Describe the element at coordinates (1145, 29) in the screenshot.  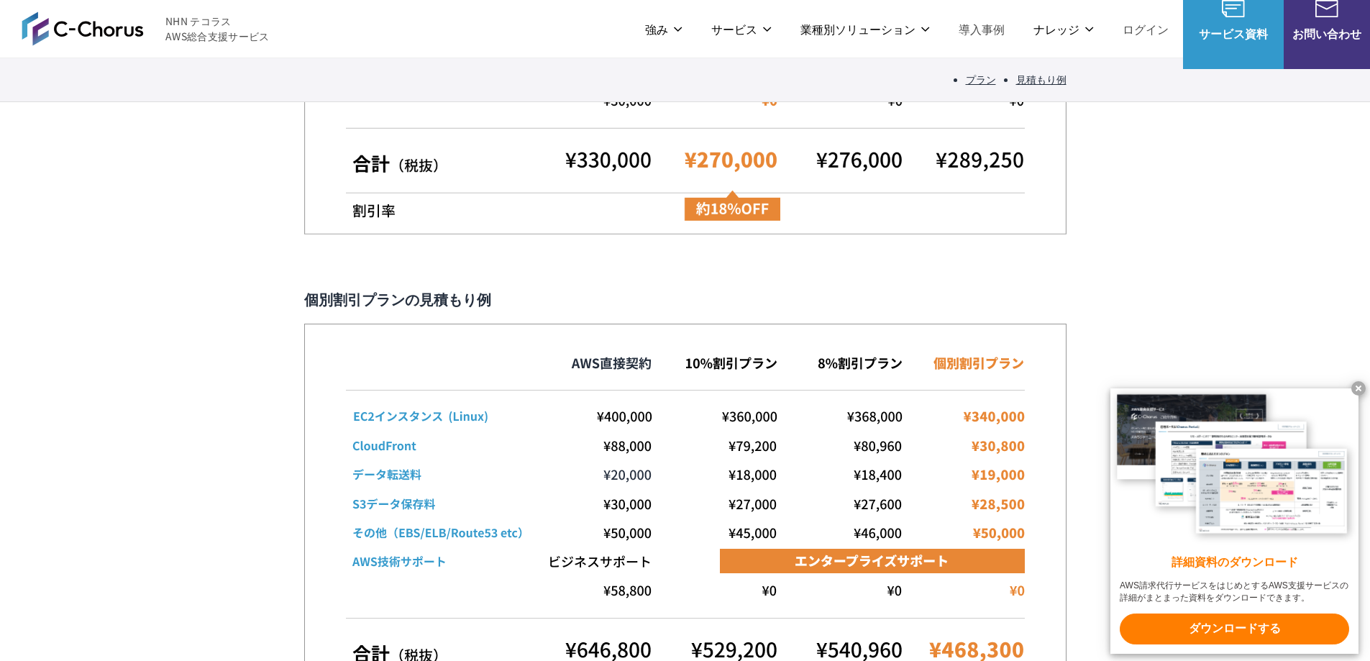
I see `a: ログイン` at that location.